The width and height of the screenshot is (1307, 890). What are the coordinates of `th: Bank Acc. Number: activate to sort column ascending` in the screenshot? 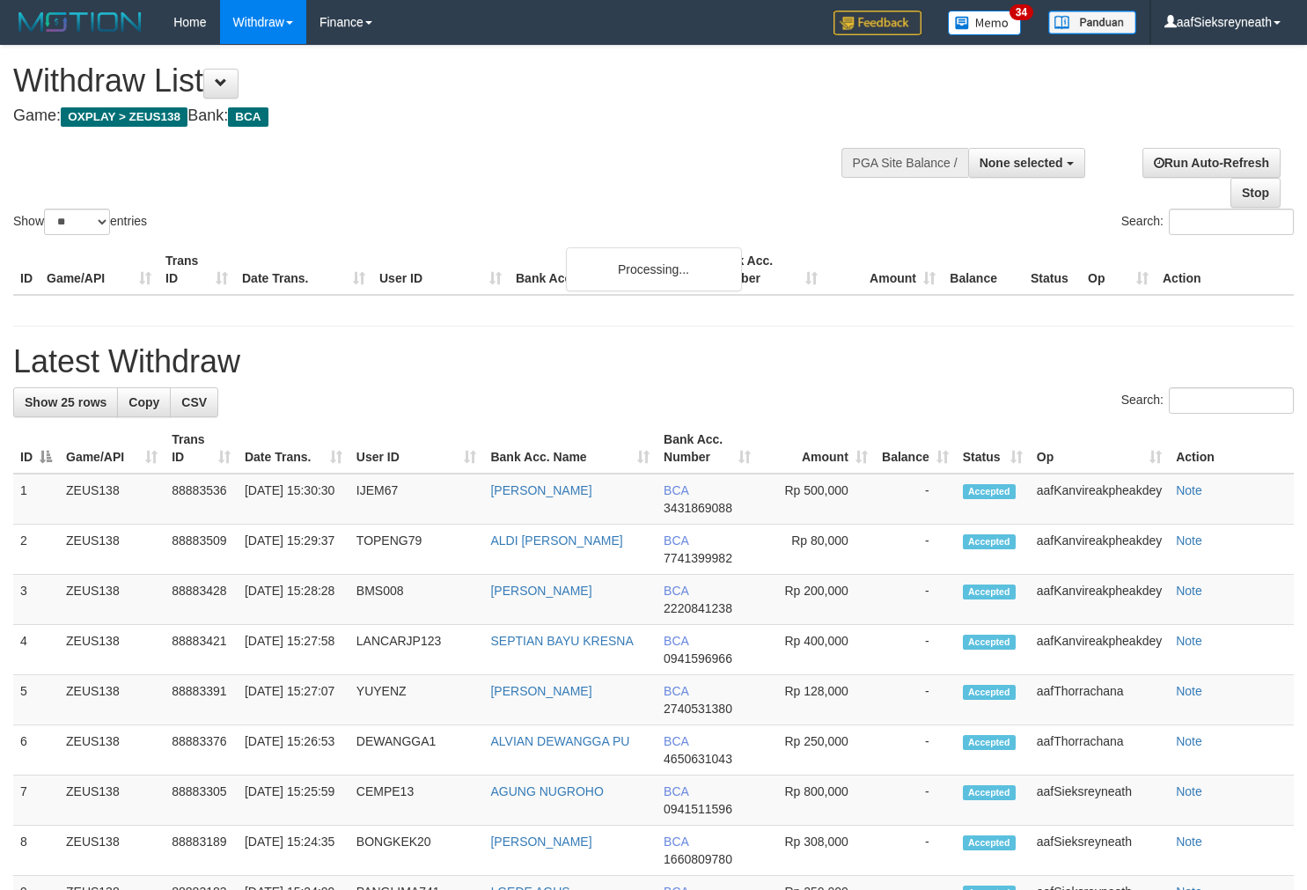 It's located at (707, 448).